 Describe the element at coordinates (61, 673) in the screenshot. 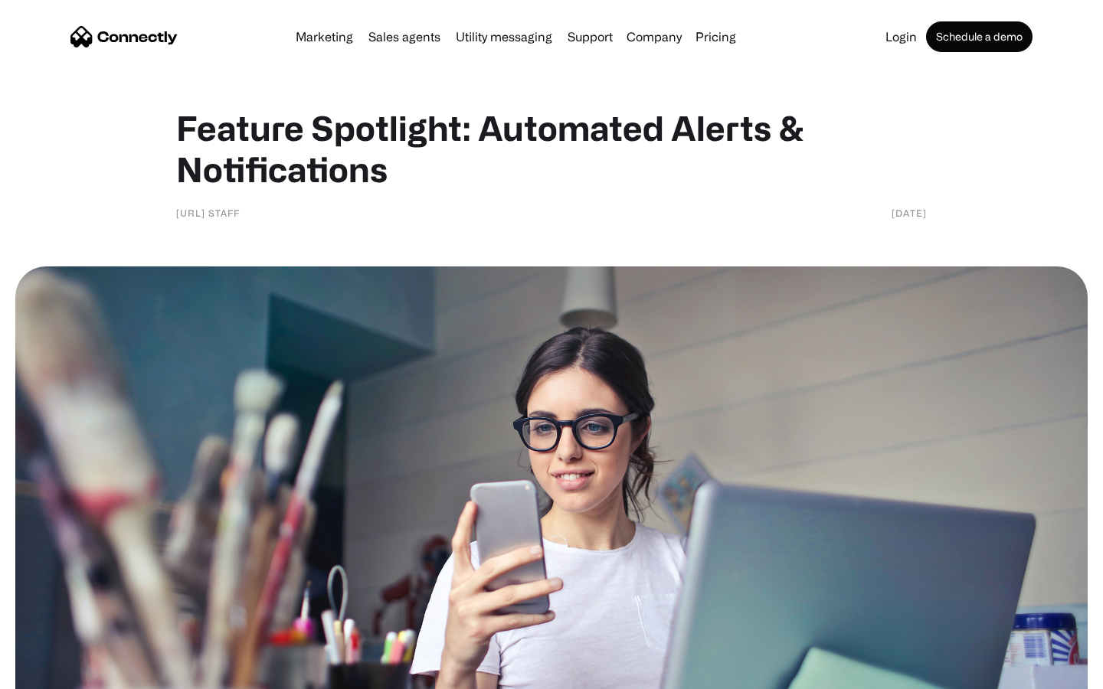

I see `ul: Language list` at that location.